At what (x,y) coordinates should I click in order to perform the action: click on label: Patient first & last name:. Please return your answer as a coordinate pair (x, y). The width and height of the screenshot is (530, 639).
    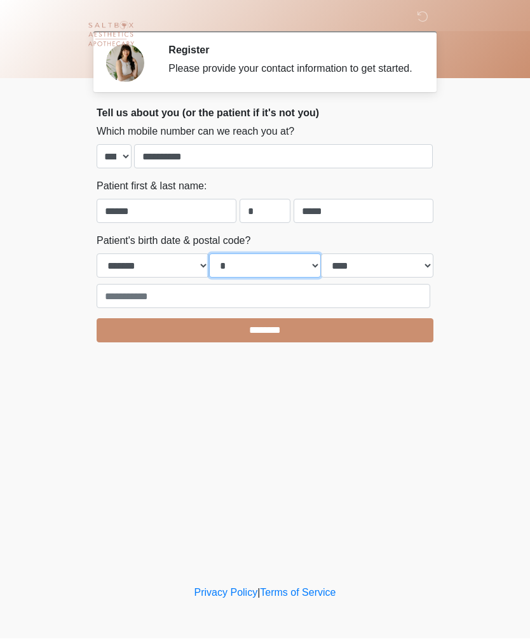
    Looking at the image, I should click on (151, 187).